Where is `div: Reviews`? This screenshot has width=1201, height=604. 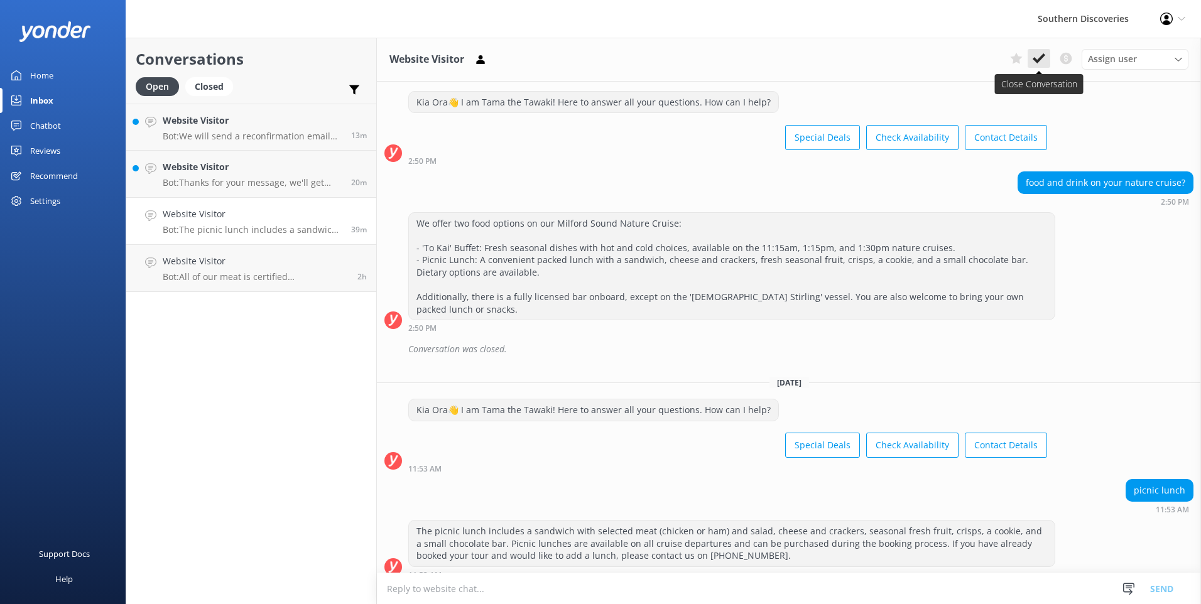
div: Reviews is located at coordinates (45, 151).